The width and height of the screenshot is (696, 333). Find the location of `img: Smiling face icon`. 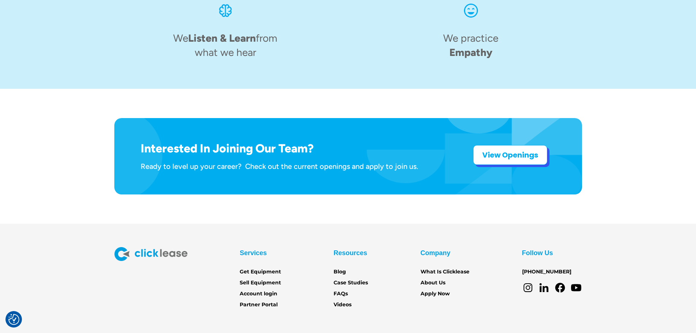

img: Smiling face icon is located at coordinates (471, 11).